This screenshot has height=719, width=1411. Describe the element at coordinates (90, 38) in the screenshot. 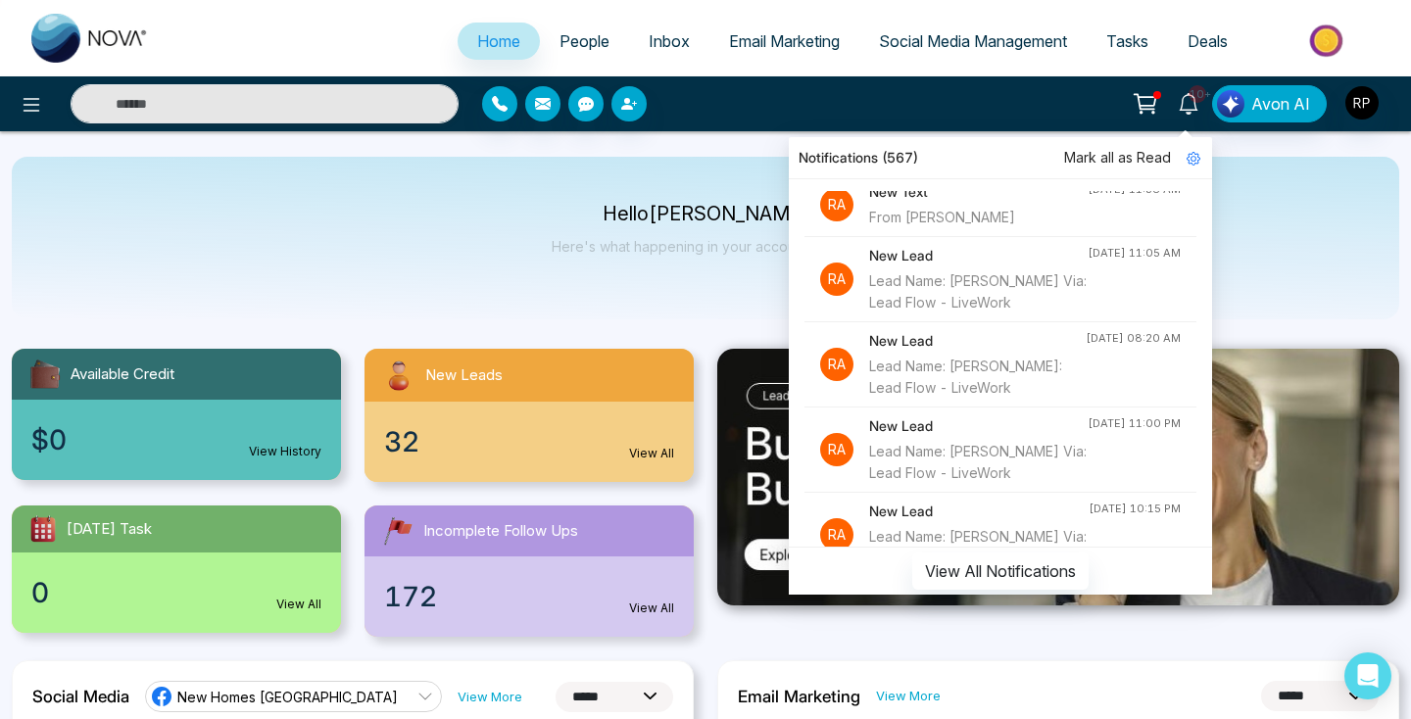

I see `img: Nova CRM Logo` at that location.